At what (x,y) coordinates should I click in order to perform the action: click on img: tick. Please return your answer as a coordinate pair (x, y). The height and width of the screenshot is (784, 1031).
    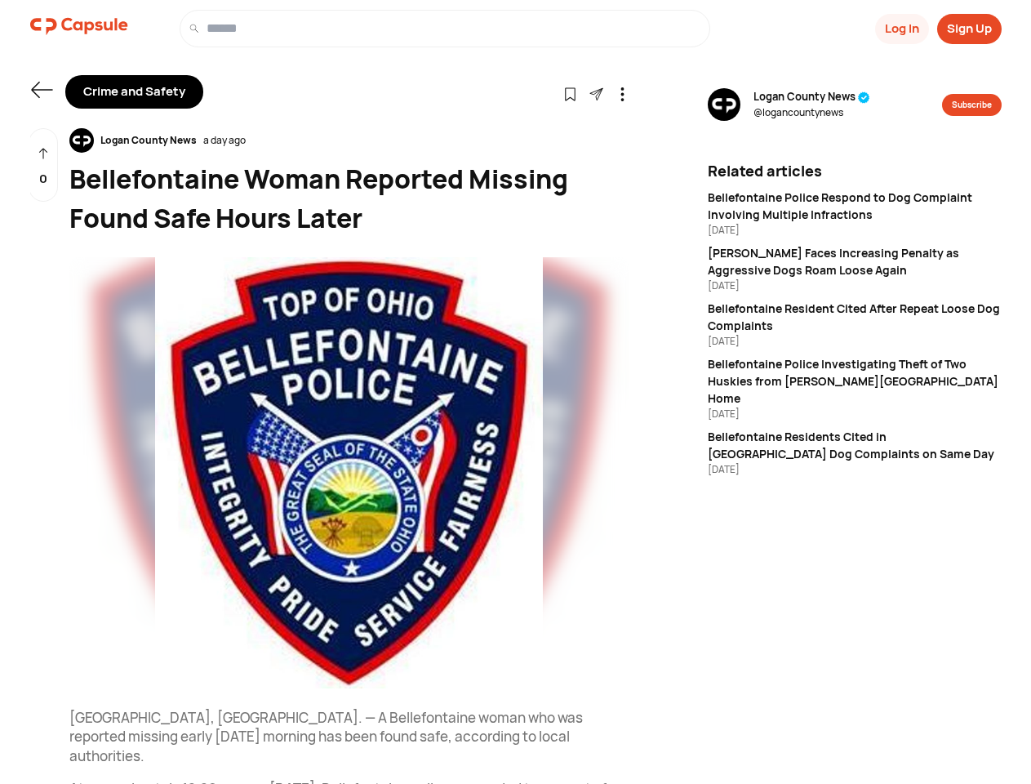
    Looking at the image, I should click on (864, 97).